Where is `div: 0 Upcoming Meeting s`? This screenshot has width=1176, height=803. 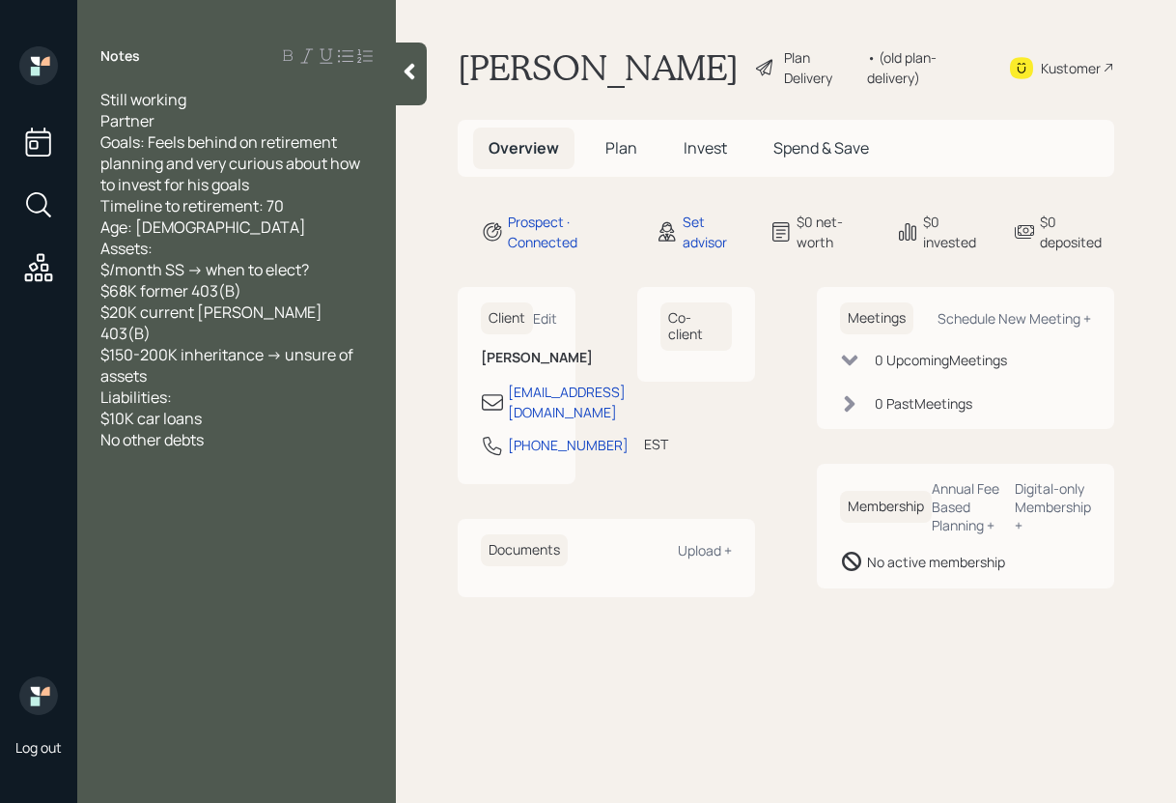 div: 0 Upcoming Meeting s is located at coordinates (941, 359).